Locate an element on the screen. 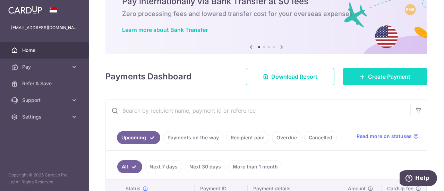 The height and width of the screenshot is (191, 444). a: All is located at coordinates (130, 167).